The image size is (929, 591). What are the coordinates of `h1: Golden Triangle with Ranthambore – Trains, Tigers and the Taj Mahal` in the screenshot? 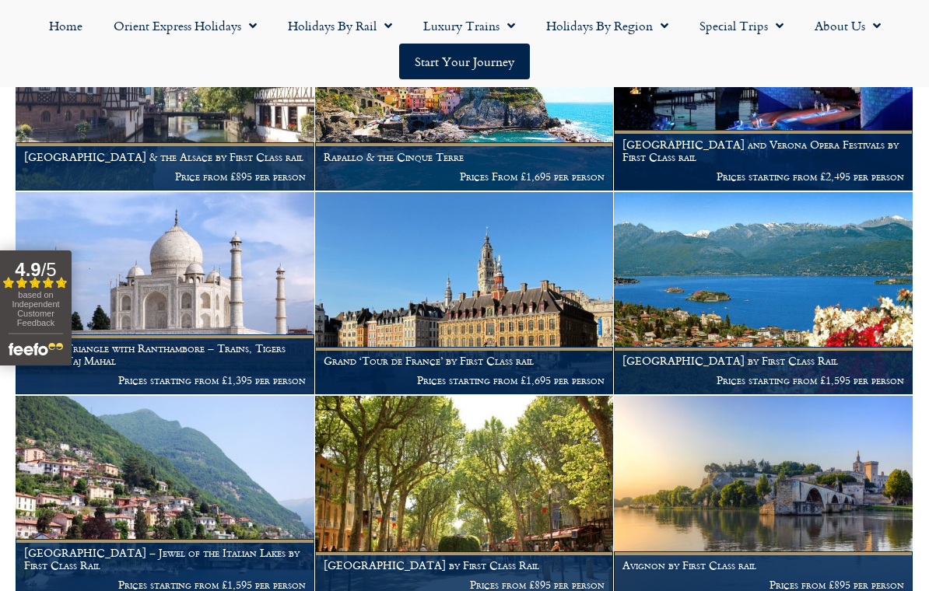 It's located at (165, 355).